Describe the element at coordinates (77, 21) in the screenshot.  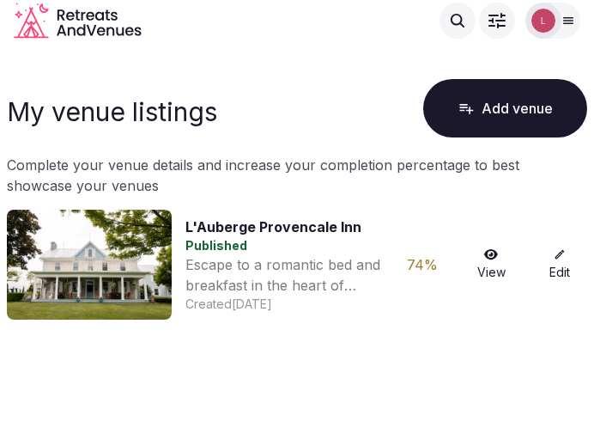
I see `a: Visit the homepage` at that location.